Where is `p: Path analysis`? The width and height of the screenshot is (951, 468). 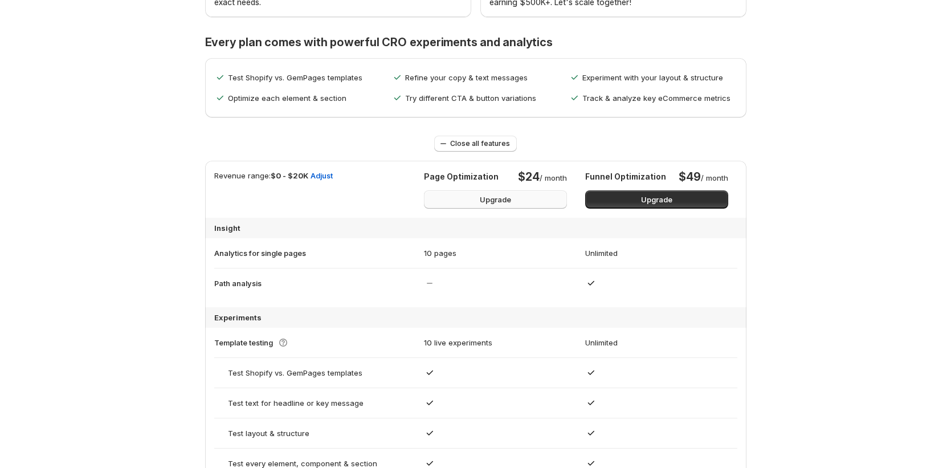 p: Path analysis is located at coordinates (238, 283).